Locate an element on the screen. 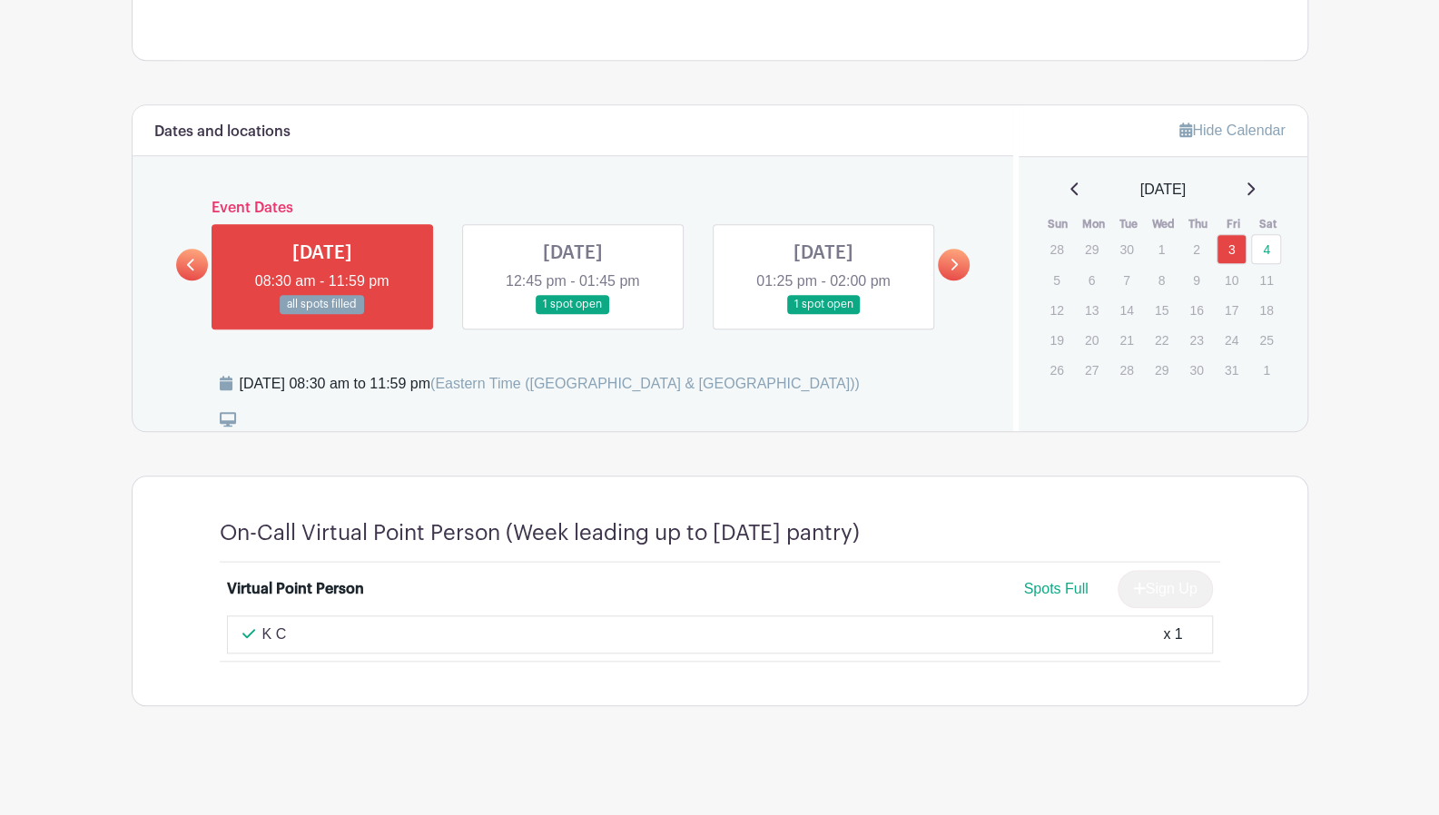  th: Fri is located at coordinates (1233, 224).